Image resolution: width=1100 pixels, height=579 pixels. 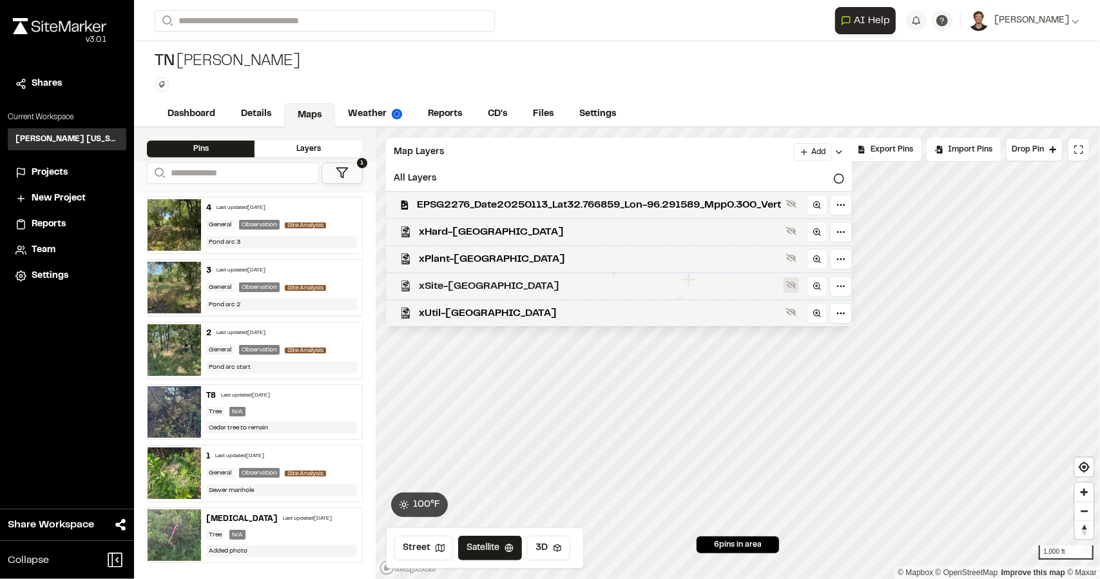 What do you see at coordinates (599, 205) in the screenshot?
I see `span: EPSG2276_Date20250113_Lat32.766859_Lon-96.291589_Mpp0.300_Vert` at bounding box center [599, 205].